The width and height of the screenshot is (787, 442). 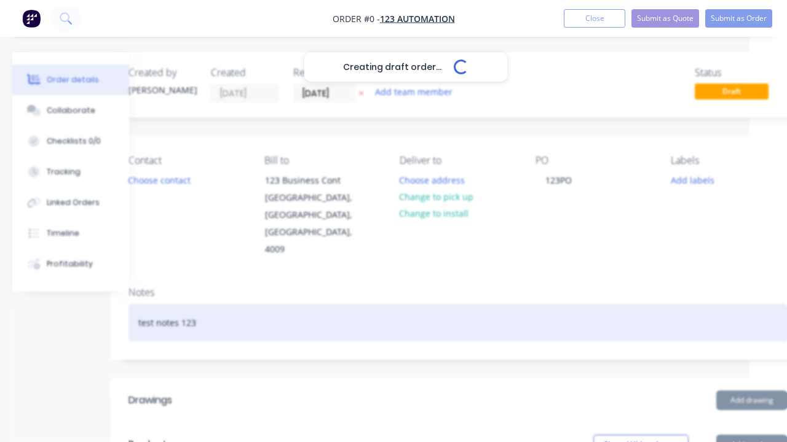 I want to click on div: Creating draft order..., so click(x=406, y=67).